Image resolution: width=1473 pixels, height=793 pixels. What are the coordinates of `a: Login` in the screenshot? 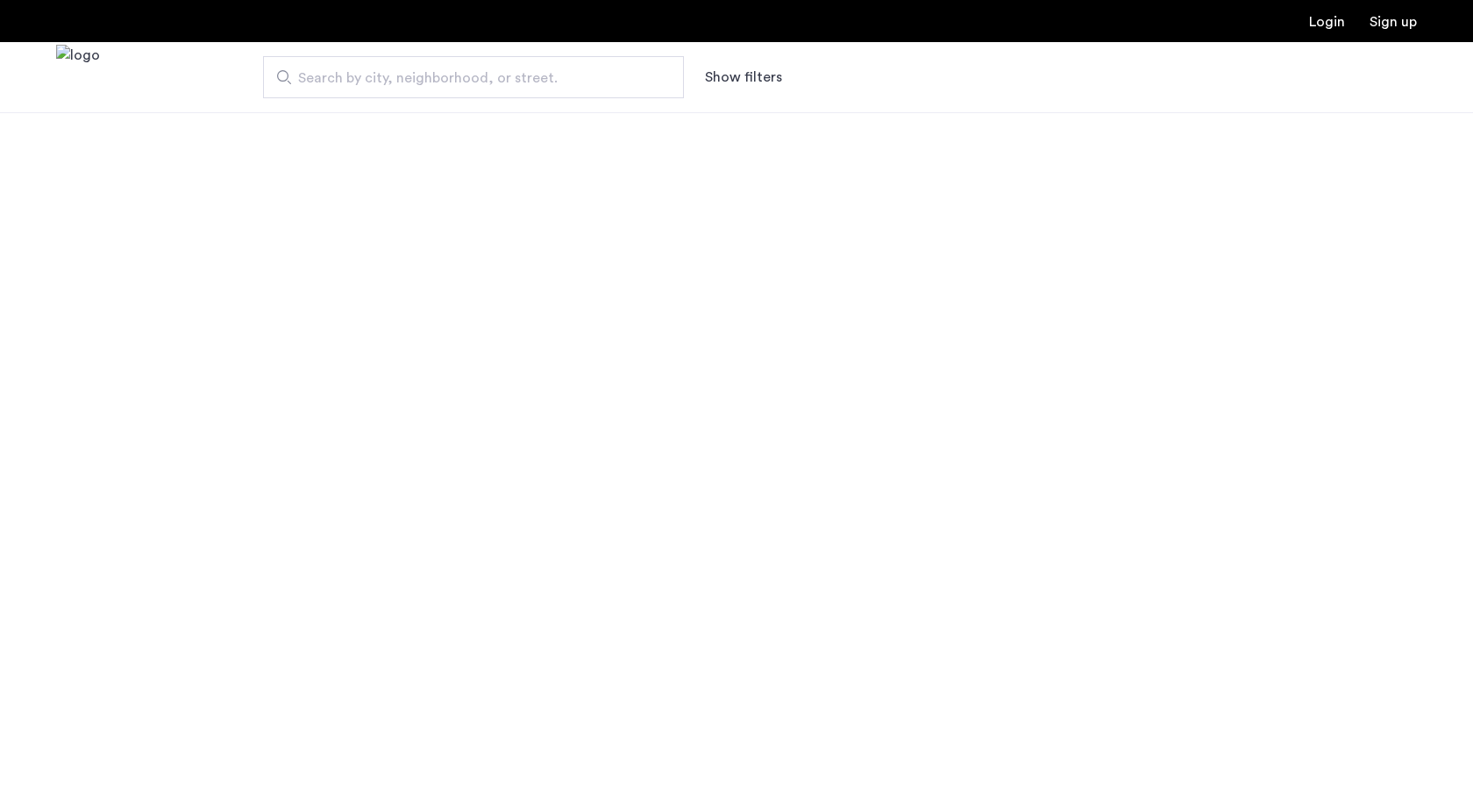 It's located at (1327, 22).